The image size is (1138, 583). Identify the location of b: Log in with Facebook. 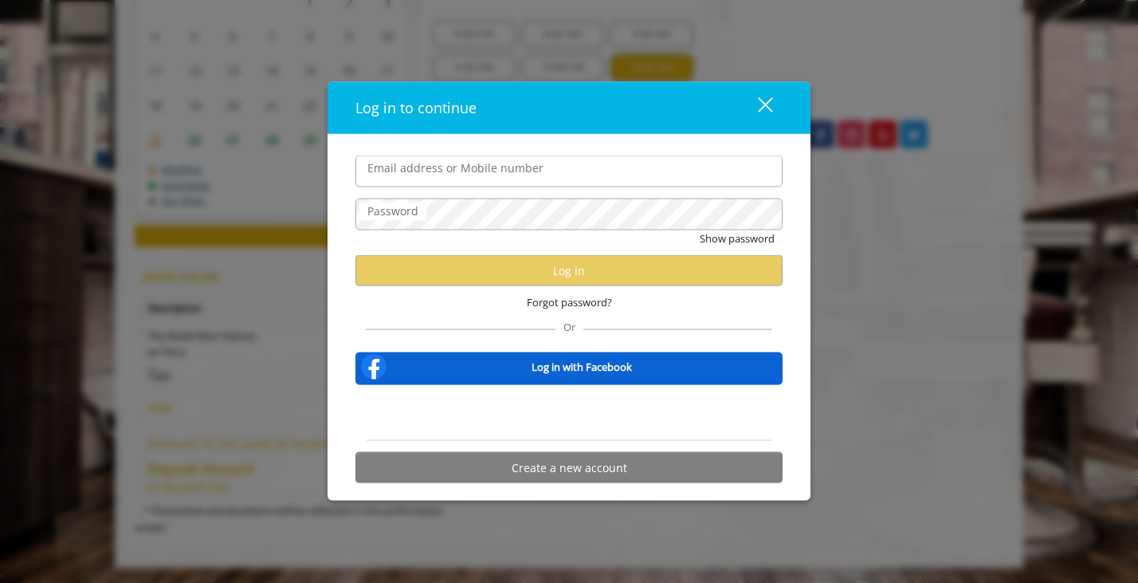
(582, 366).